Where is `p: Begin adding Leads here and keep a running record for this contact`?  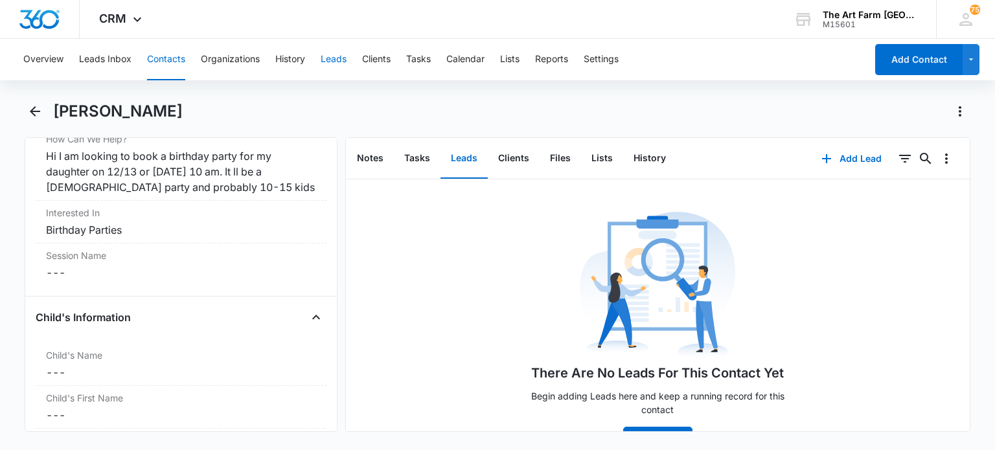
p: Begin adding Leads here and keep a running record for this contact is located at coordinates (658, 403).